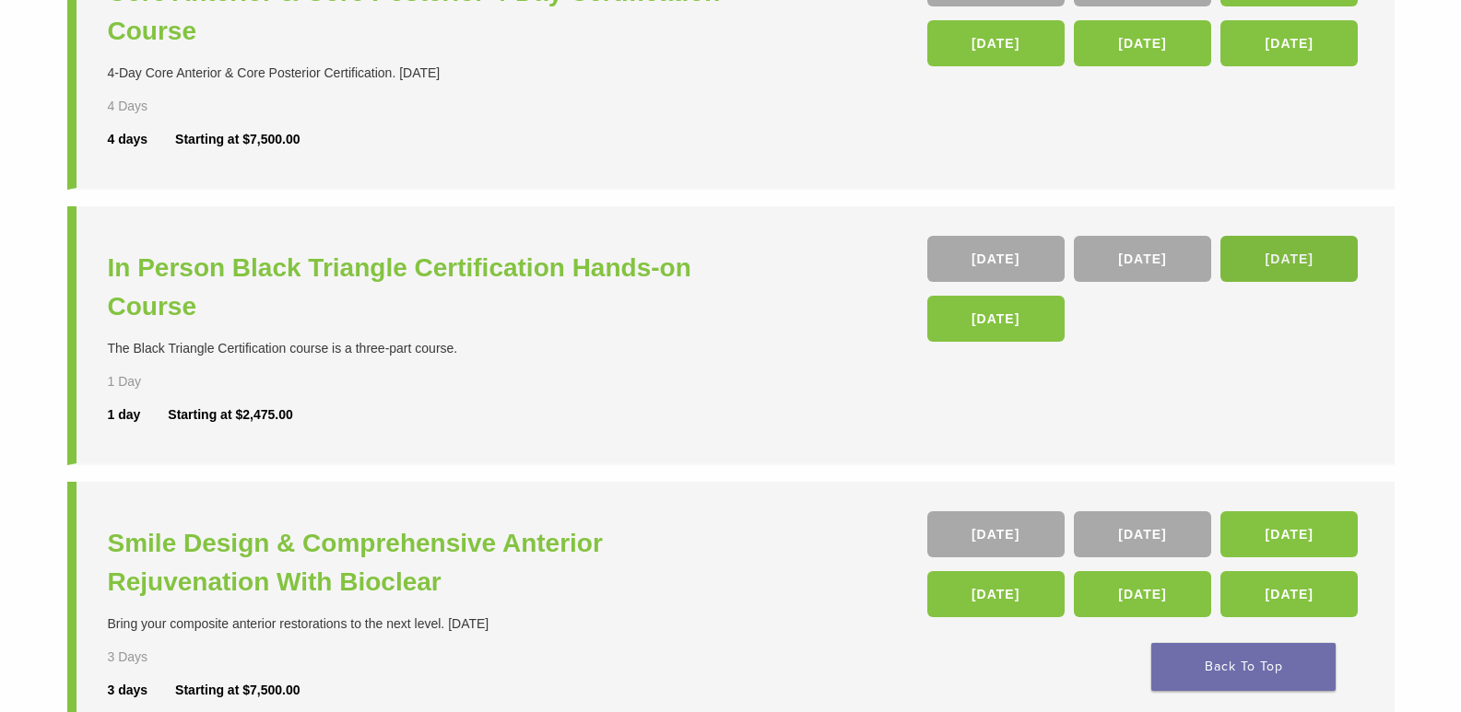 This screenshot has width=1461, height=712. Describe the element at coordinates (155, 657) in the screenshot. I see `div: 3 Days` at that location.